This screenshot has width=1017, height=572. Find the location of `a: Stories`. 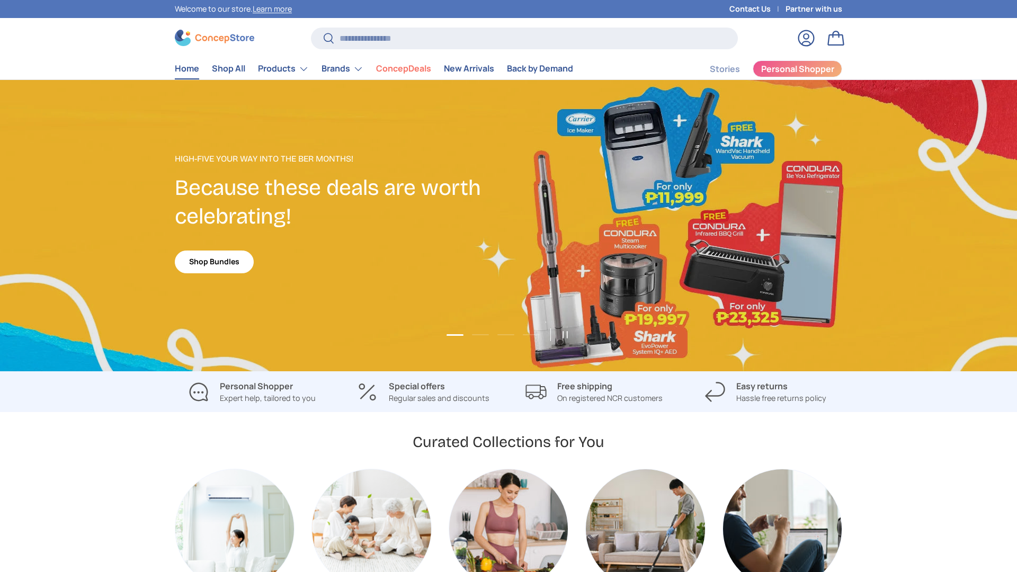

a: Stories is located at coordinates (725, 69).